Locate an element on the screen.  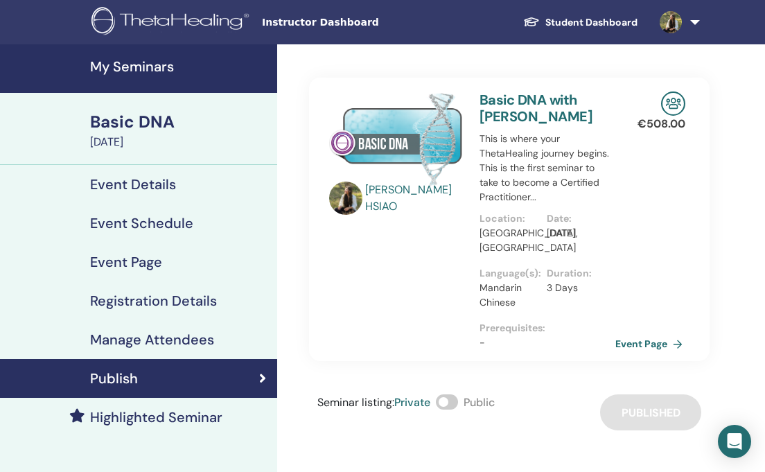
p: This is where your ThetaHealing journey begins. This is the first seminar to take to become a Cer... is located at coordinates (546, 168).